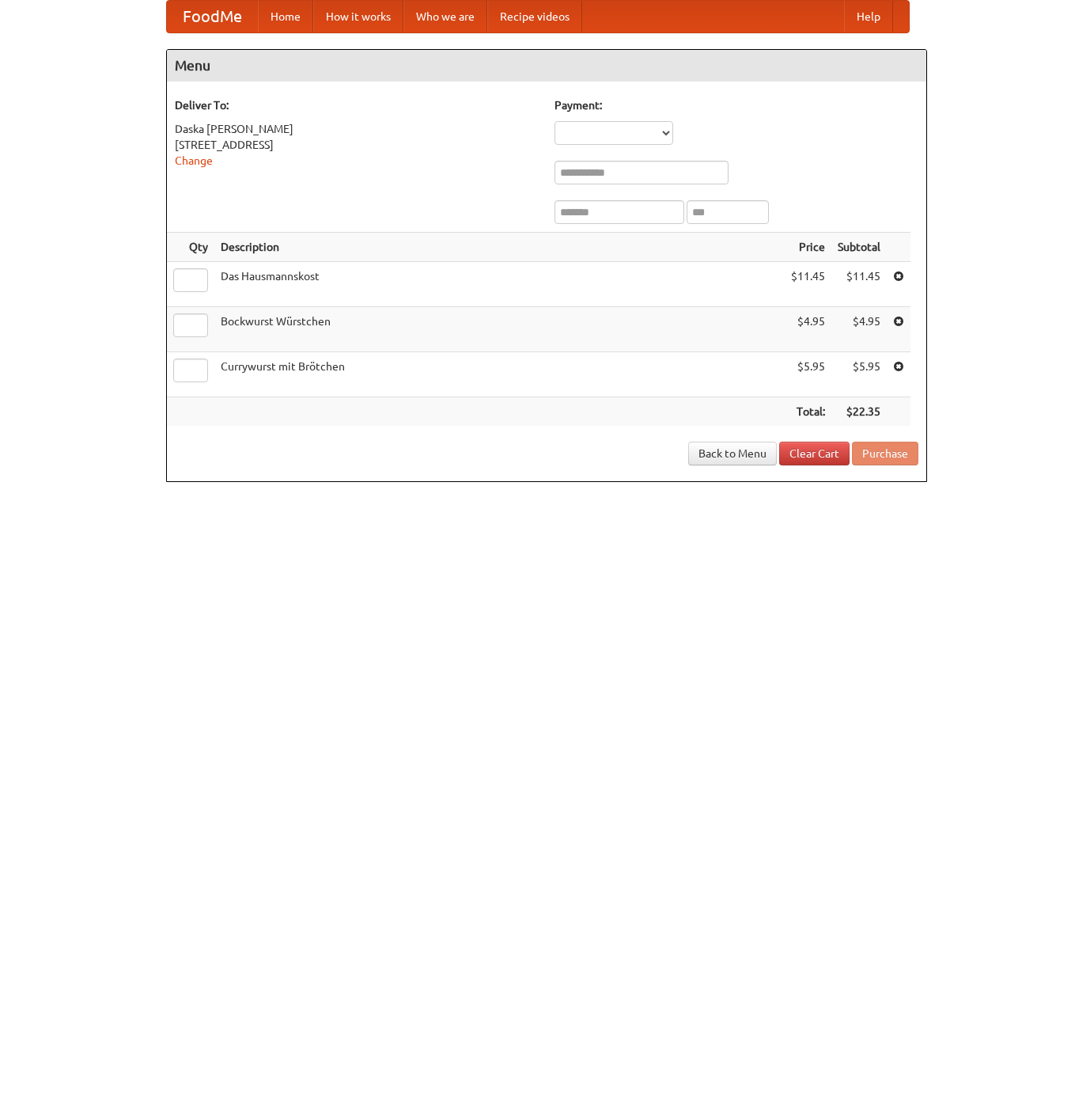 Image resolution: width=1075 pixels, height=1120 pixels. I want to click on td: Das Hausmannskost, so click(499, 284).